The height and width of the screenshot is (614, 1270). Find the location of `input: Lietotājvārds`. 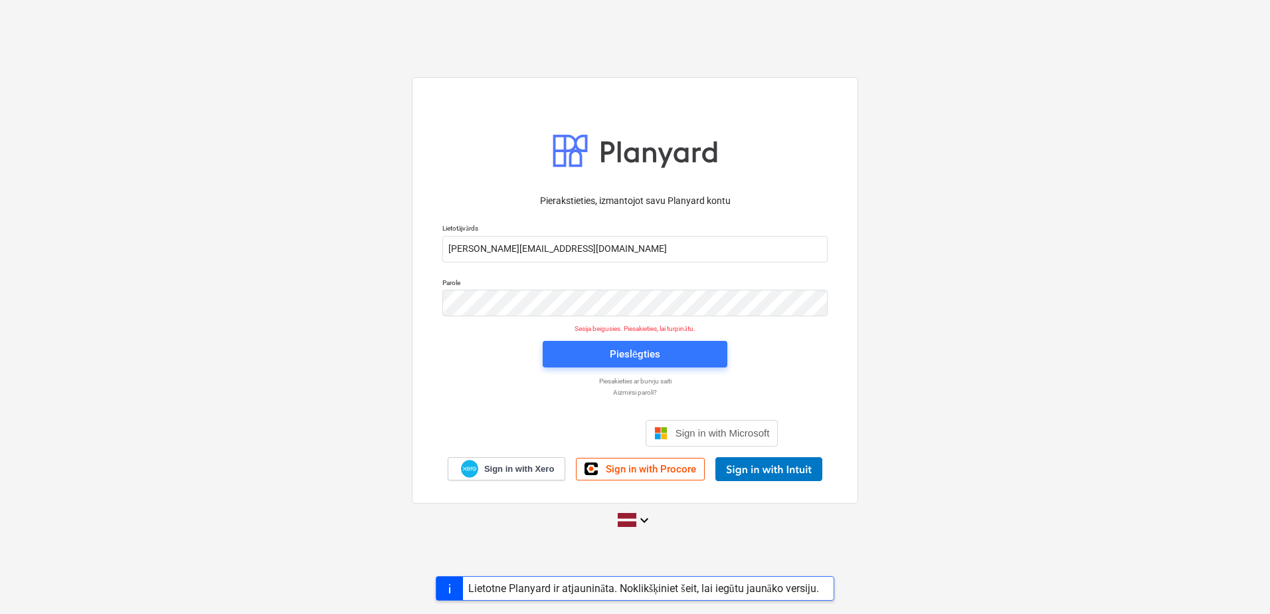

input: Lietotājvārds is located at coordinates (635, 249).